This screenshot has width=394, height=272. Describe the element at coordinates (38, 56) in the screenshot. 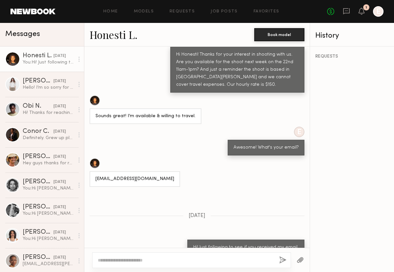

I see `div: Honesti L.` at that location.